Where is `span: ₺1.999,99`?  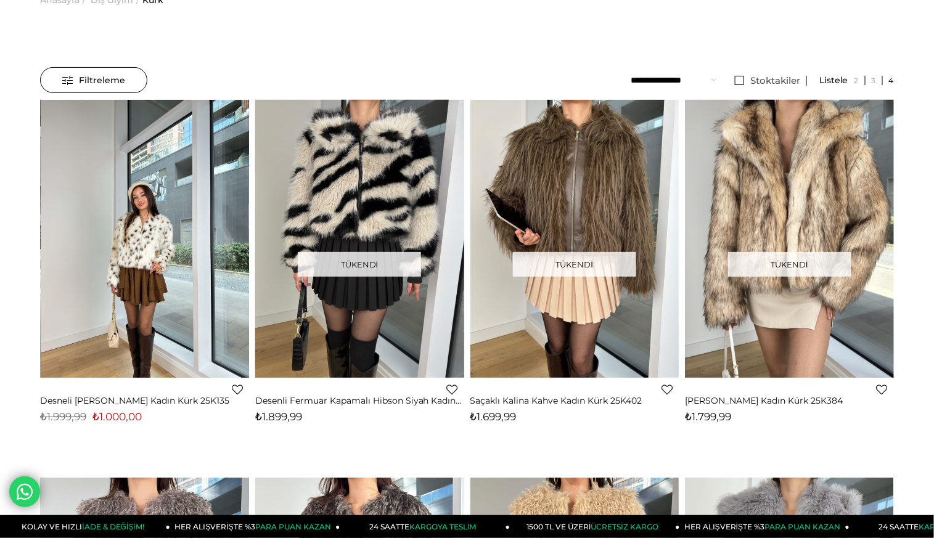
span: ₺1.999,99 is located at coordinates (63, 417).